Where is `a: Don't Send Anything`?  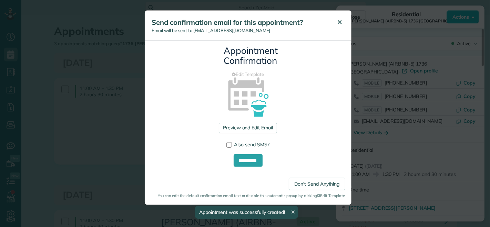 a: Don't Send Anything is located at coordinates (317, 184).